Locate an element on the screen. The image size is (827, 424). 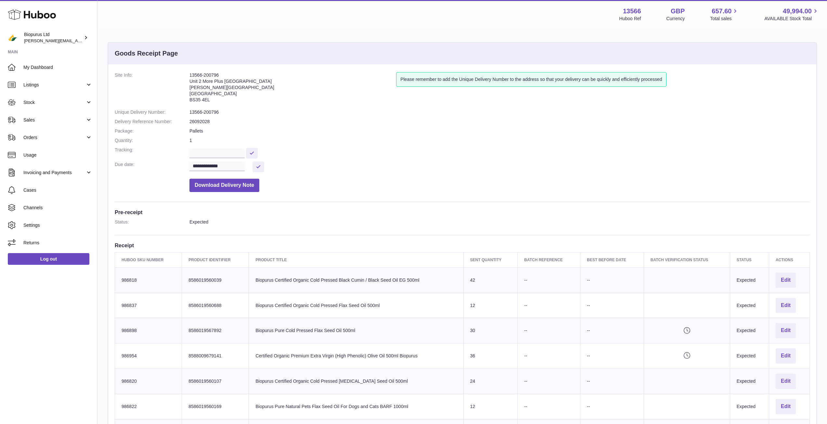
td: 986954 is located at coordinates (149, 356).